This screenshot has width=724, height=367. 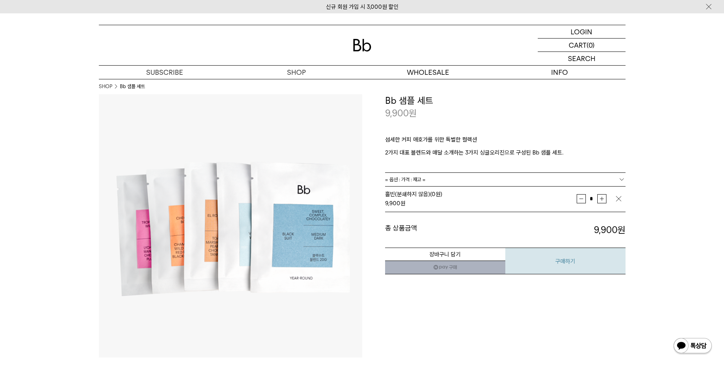 What do you see at coordinates (405, 179) in the screenshot?
I see `span: = 옵션 : 가격 : 재고 =` at bounding box center [405, 179].